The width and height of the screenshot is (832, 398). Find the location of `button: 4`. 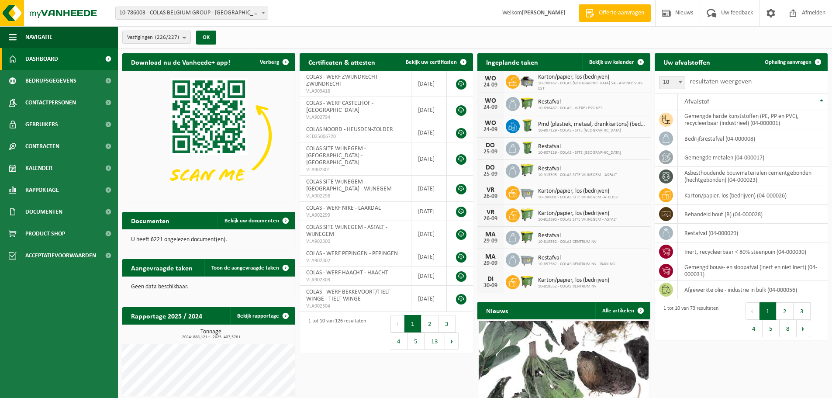

button: 4 is located at coordinates (754, 328).